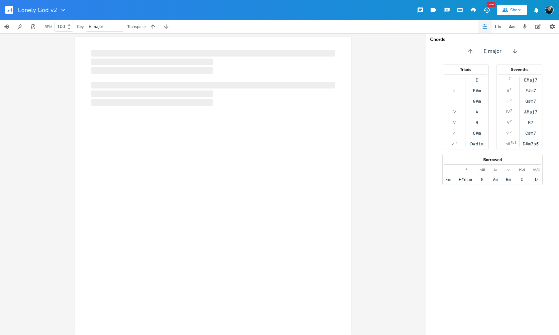  Describe the element at coordinates (48, 27) in the screenshot. I see `div: BPM` at that location.